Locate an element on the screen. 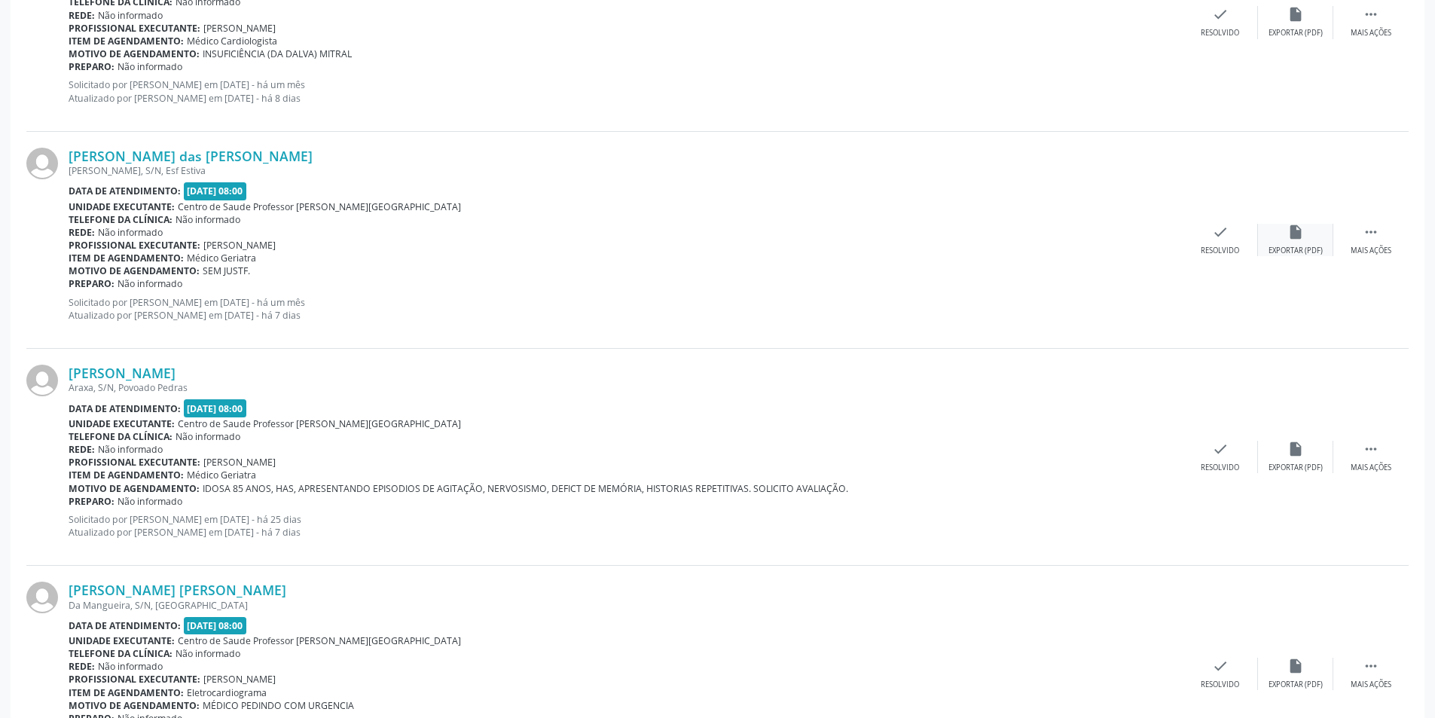 This screenshot has width=1435, height=718. span: MÉDICO PEDINDO COM URGENCIA is located at coordinates (278, 705).